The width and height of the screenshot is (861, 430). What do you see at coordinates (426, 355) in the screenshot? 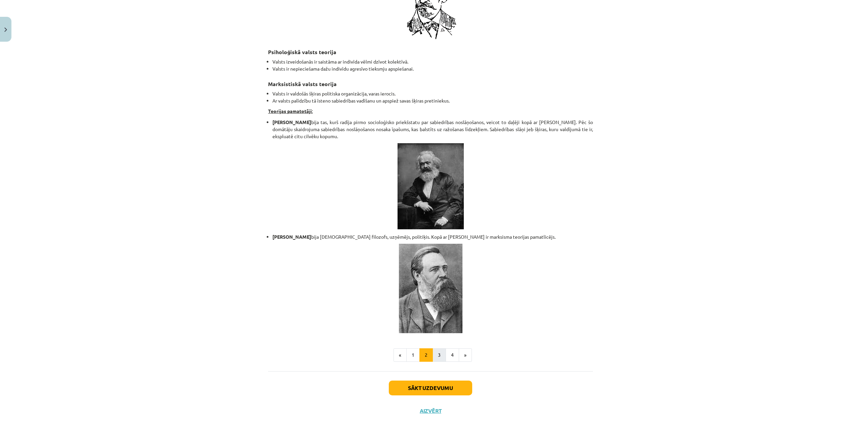
I see `button: 2` at bounding box center [426, 355].